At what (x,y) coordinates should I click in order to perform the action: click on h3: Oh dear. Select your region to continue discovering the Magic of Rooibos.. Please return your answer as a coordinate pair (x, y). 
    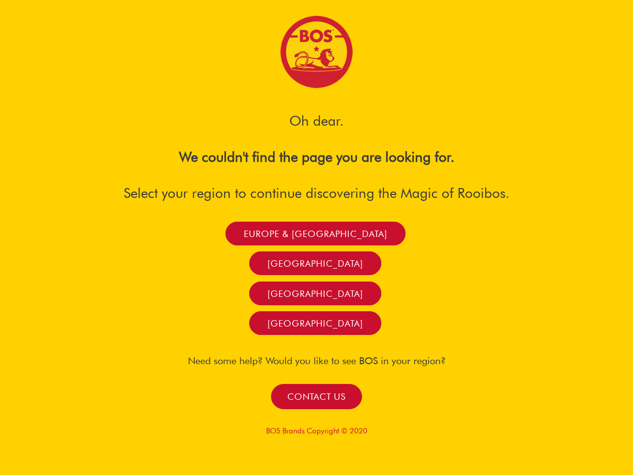
    Looking at the image, I should click on (316, 148).